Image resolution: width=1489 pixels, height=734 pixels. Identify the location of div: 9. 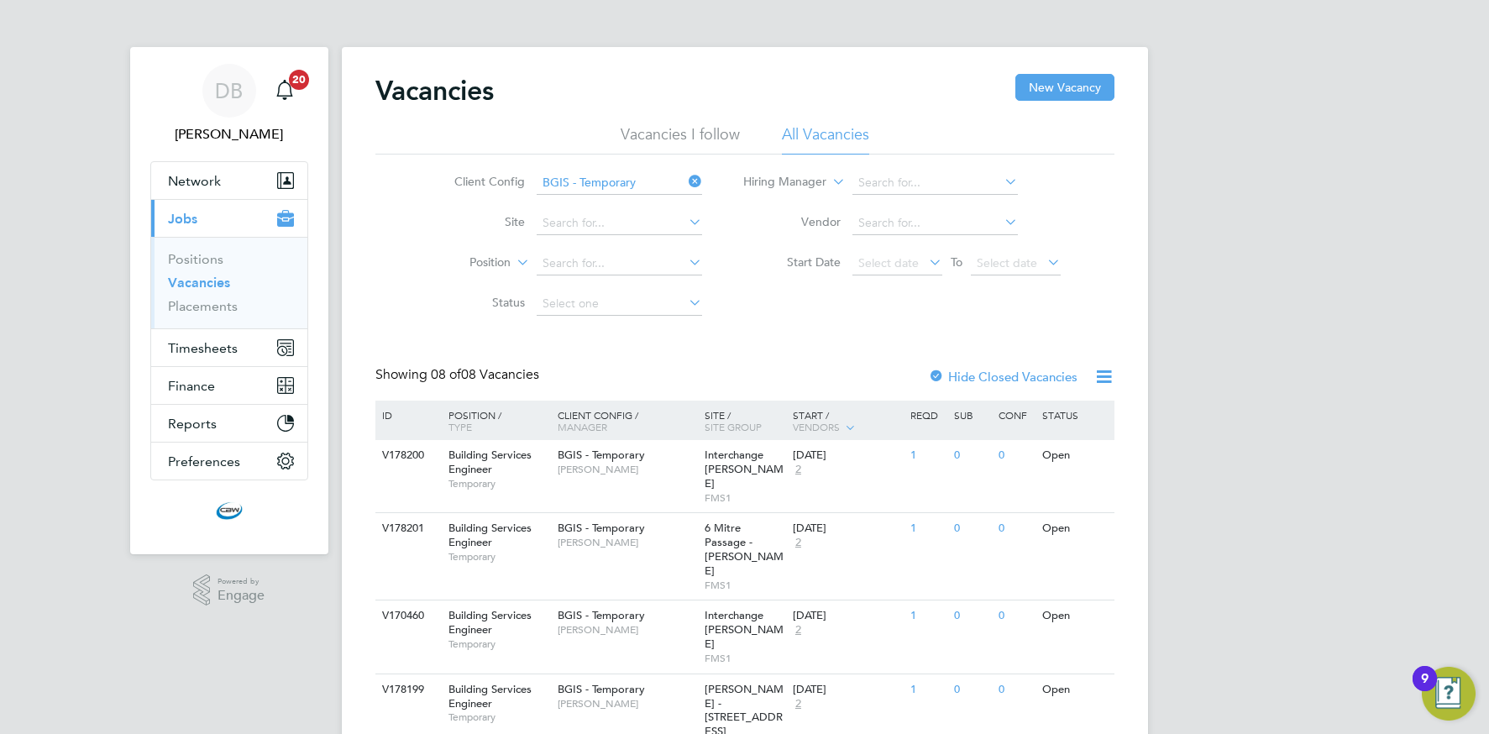
(1424, 689).